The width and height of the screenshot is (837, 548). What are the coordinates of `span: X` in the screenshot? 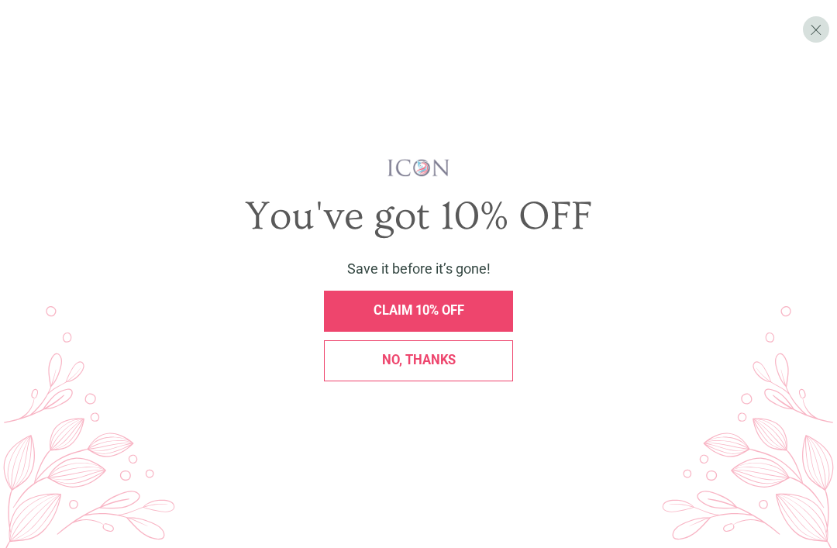 It's located at (816, 29).